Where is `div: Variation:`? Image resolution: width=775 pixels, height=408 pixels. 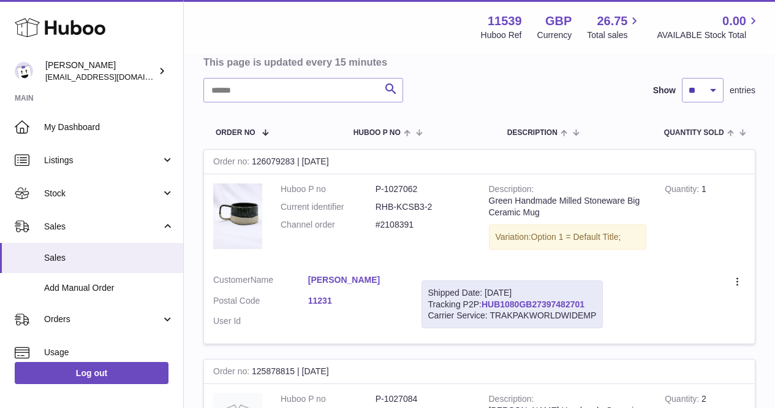
div: Variation: is located at coordinates (568, 237).